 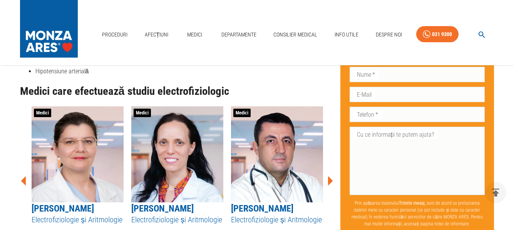 I want to click on a: Afecțiuni, so click(x=157, y=35).